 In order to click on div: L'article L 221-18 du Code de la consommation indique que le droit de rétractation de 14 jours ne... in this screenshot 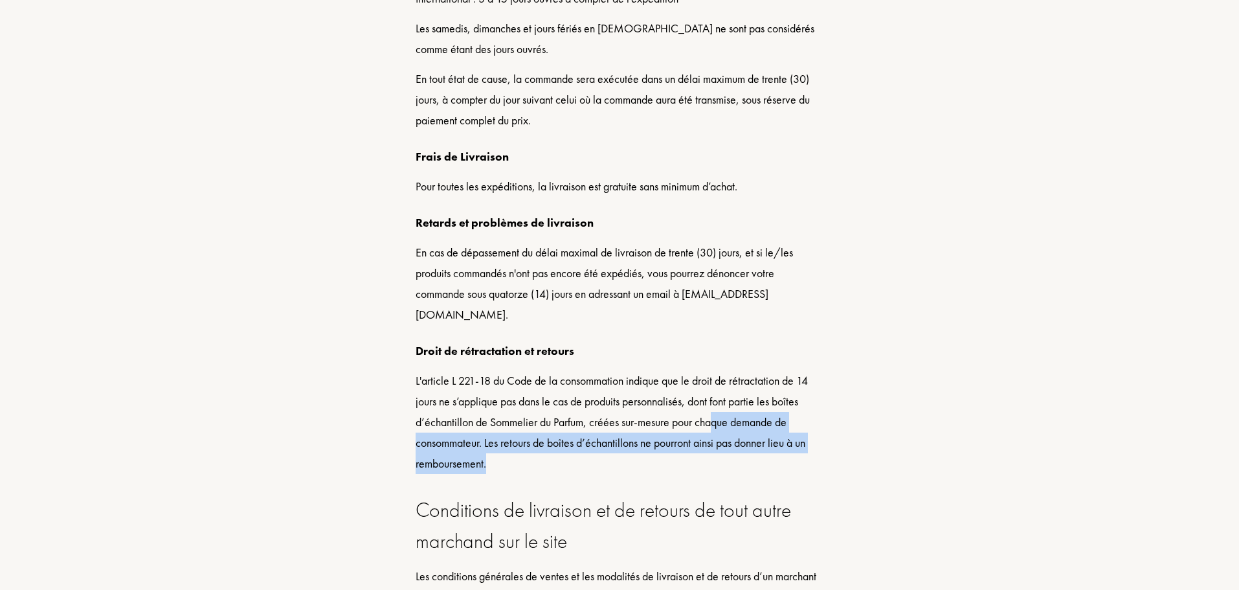, I will do `click(620, 422)`.